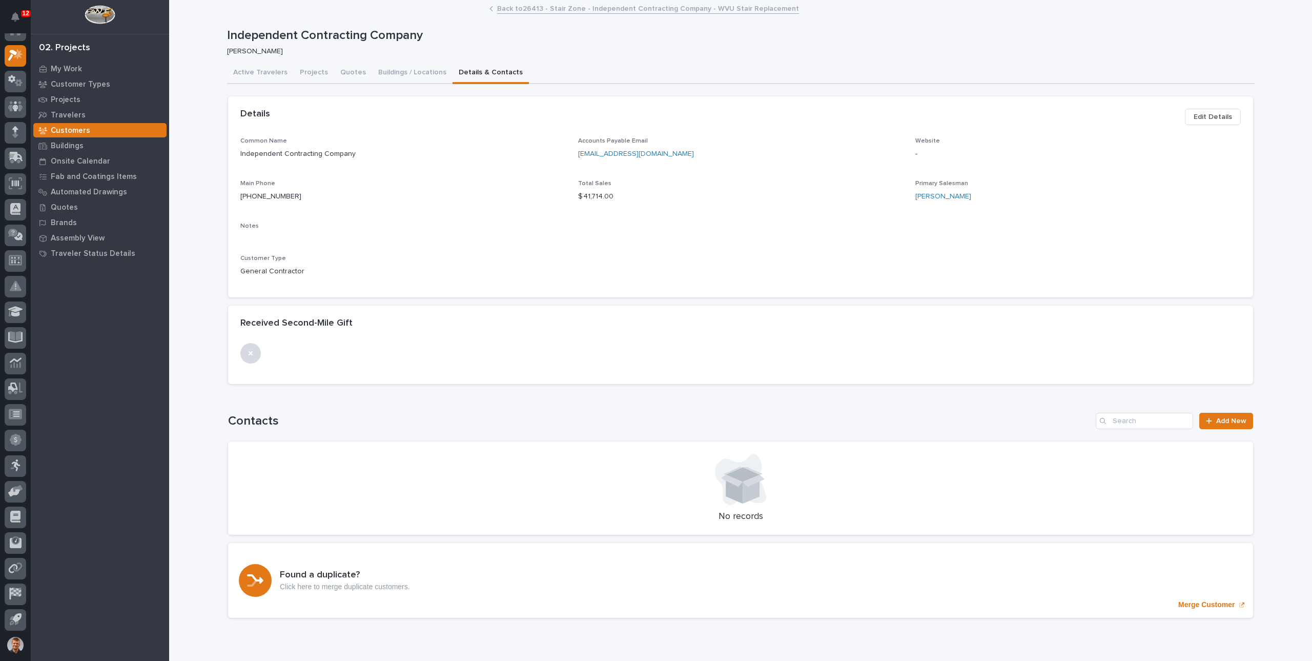 The image size is (1312, 661). What do you see at coordinates (64, 223) in the screenshot?
I see `p: Brands` at bounding box center [64, 223].